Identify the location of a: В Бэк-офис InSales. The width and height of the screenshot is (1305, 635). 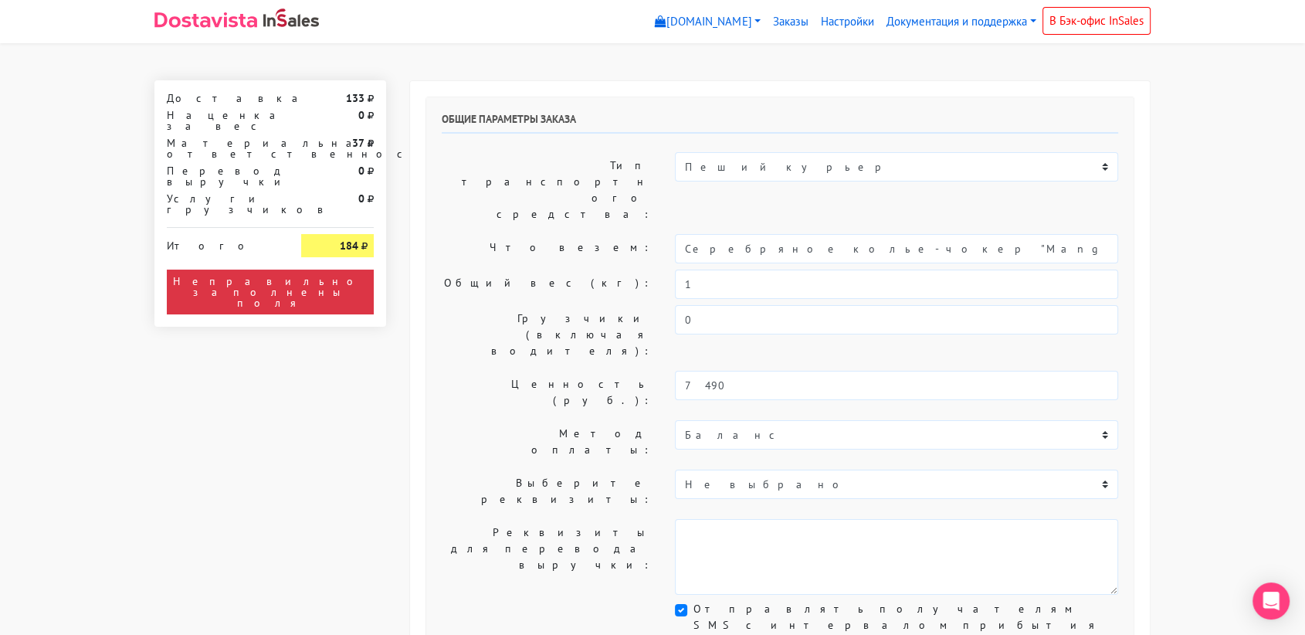
(1097, 21).